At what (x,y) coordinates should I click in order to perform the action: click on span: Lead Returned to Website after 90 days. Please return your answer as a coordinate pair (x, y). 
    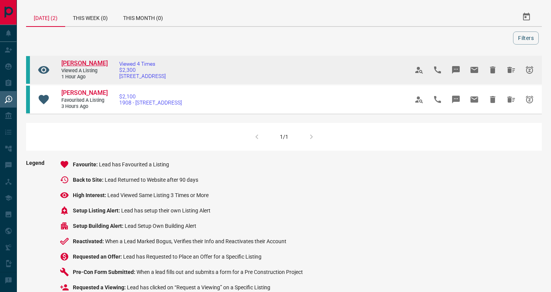
    Looking at the image, I should click on (152, 180).